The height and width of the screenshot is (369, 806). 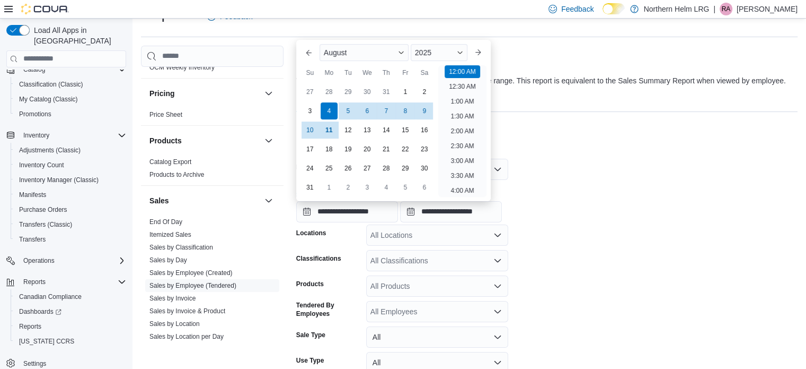 I want to click on span: Transfers, so click(x=32, y=239).